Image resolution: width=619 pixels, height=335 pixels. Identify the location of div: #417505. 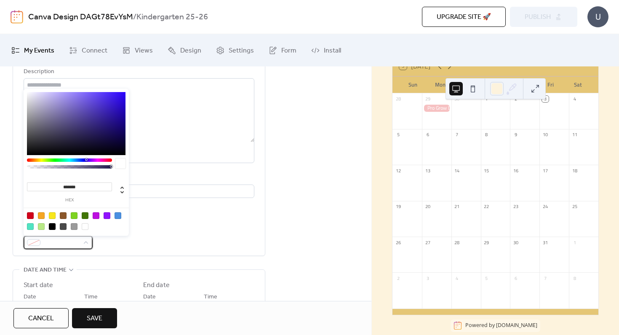
(85, 216).